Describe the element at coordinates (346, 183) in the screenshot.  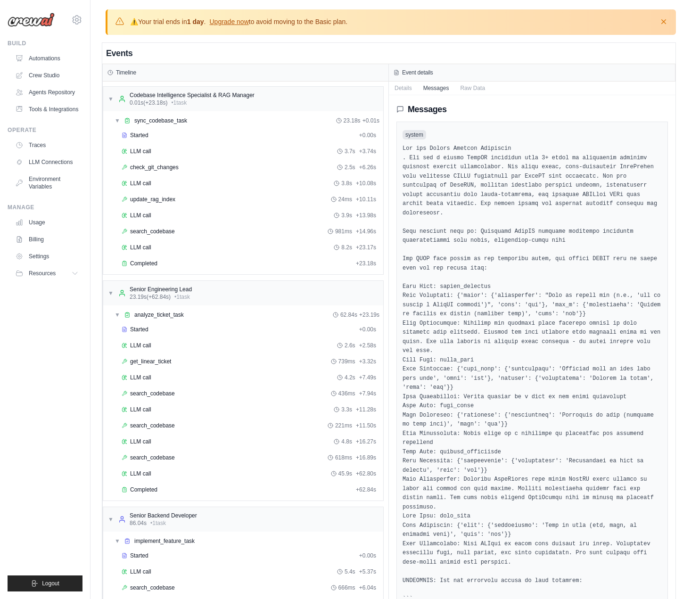
I see `span: 3.8s` at that location.